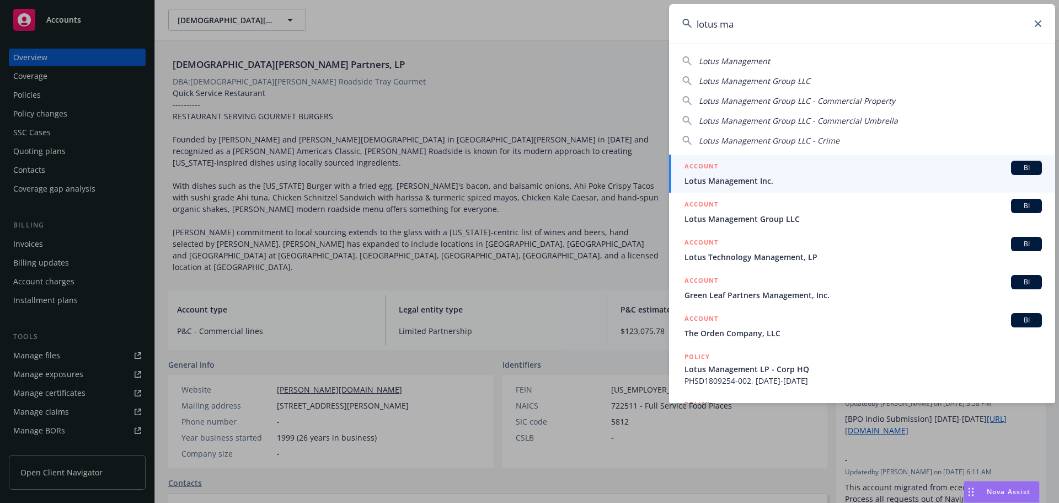 The width and height of the screenshot is (1059, 503). I want to click on a: ACCOUNTBIGreen Leaf Partners Management, Inc., so click(862, 287).